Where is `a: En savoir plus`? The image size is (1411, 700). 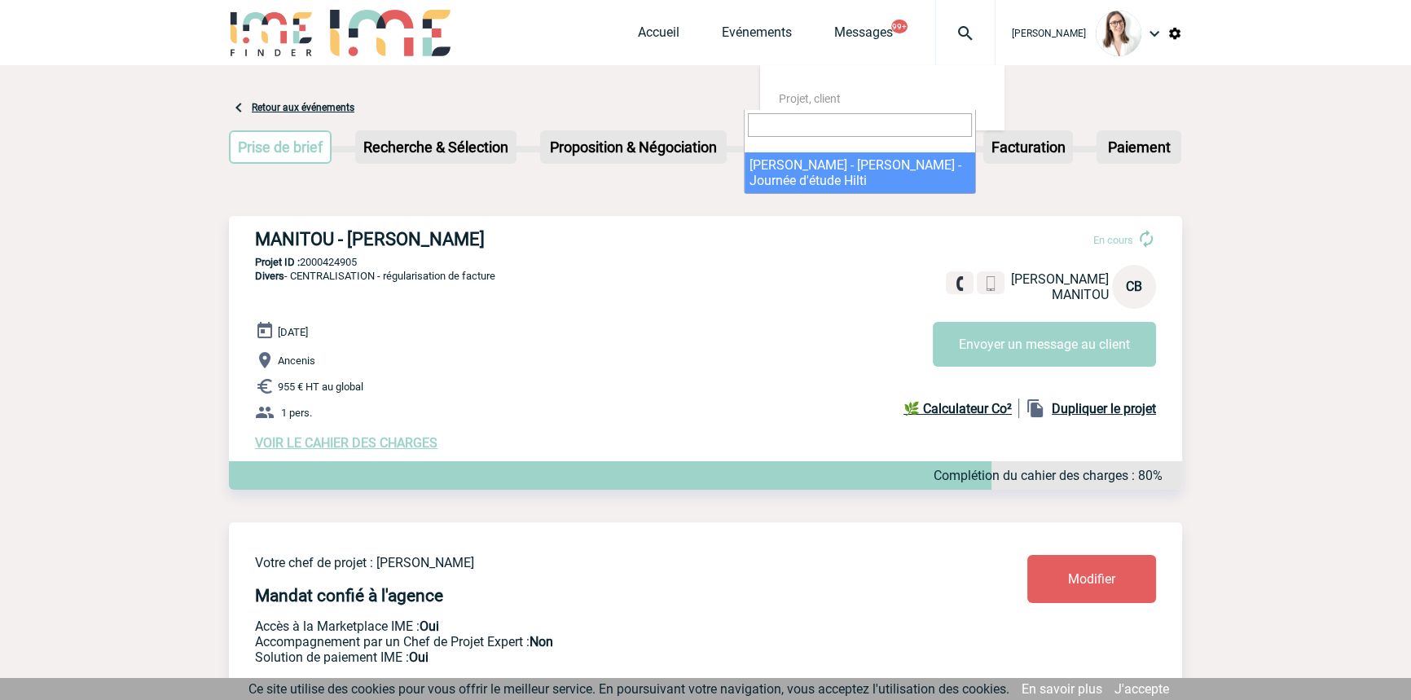 a: En savoir plus is located at coordinates (1061, 688).